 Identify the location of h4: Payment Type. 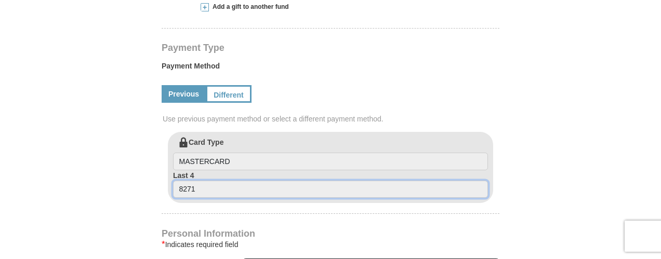
(331, 48).